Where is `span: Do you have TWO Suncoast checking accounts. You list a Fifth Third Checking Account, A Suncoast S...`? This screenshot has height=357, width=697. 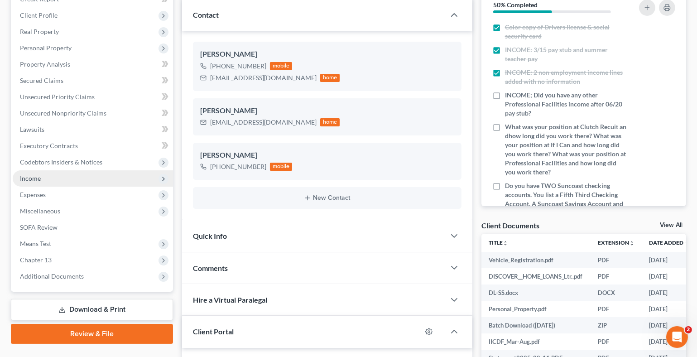
span: Do you have TWO Suncoast checking accounts. You list a Fifth Third Checking Account, A Suncoast S... is located at coordinates (566, 213).